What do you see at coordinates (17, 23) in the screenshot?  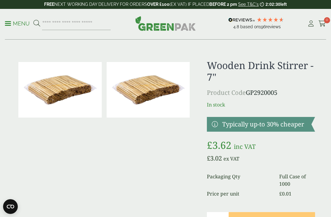 I see `a: Menu` at bounding box center [17, 23].